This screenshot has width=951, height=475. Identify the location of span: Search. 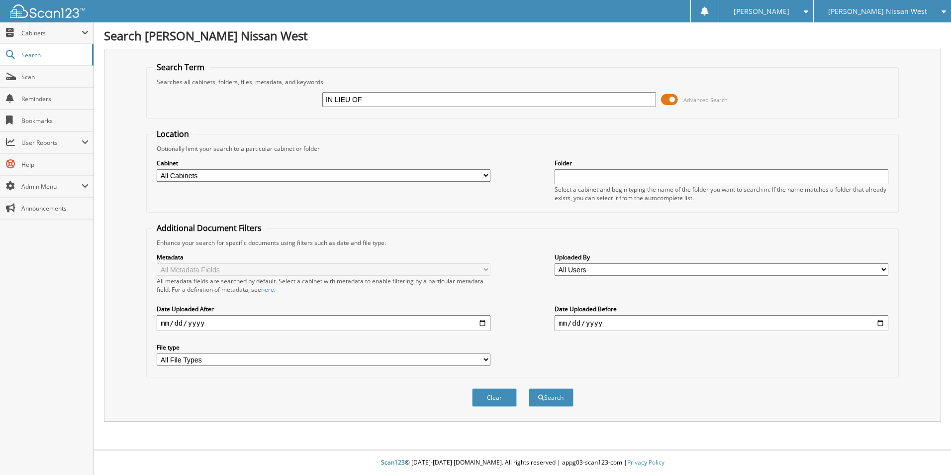
(54, 55).